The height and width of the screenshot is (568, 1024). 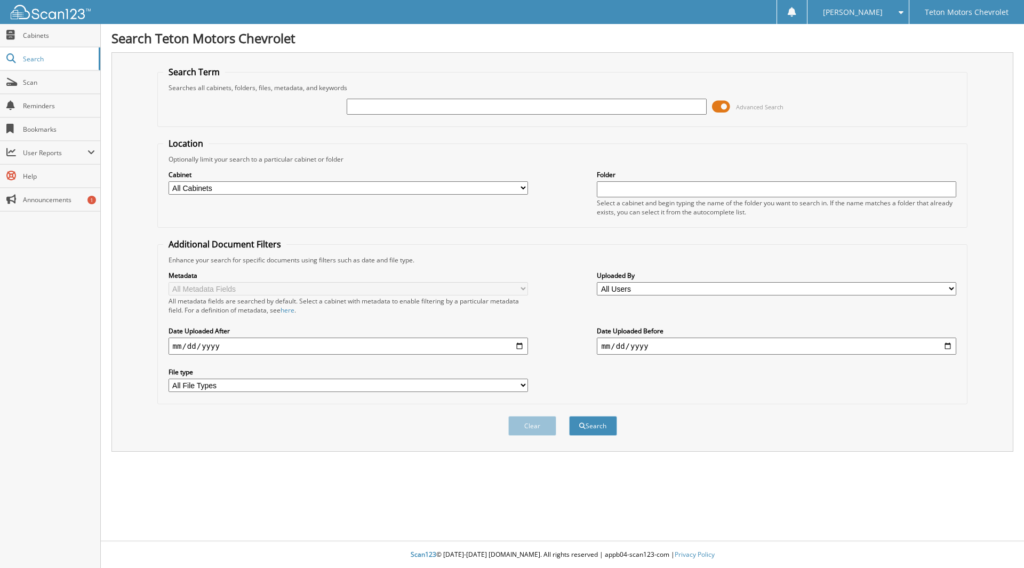 I want to click on label: Date Uploaded After, so click(x=348, y=331).